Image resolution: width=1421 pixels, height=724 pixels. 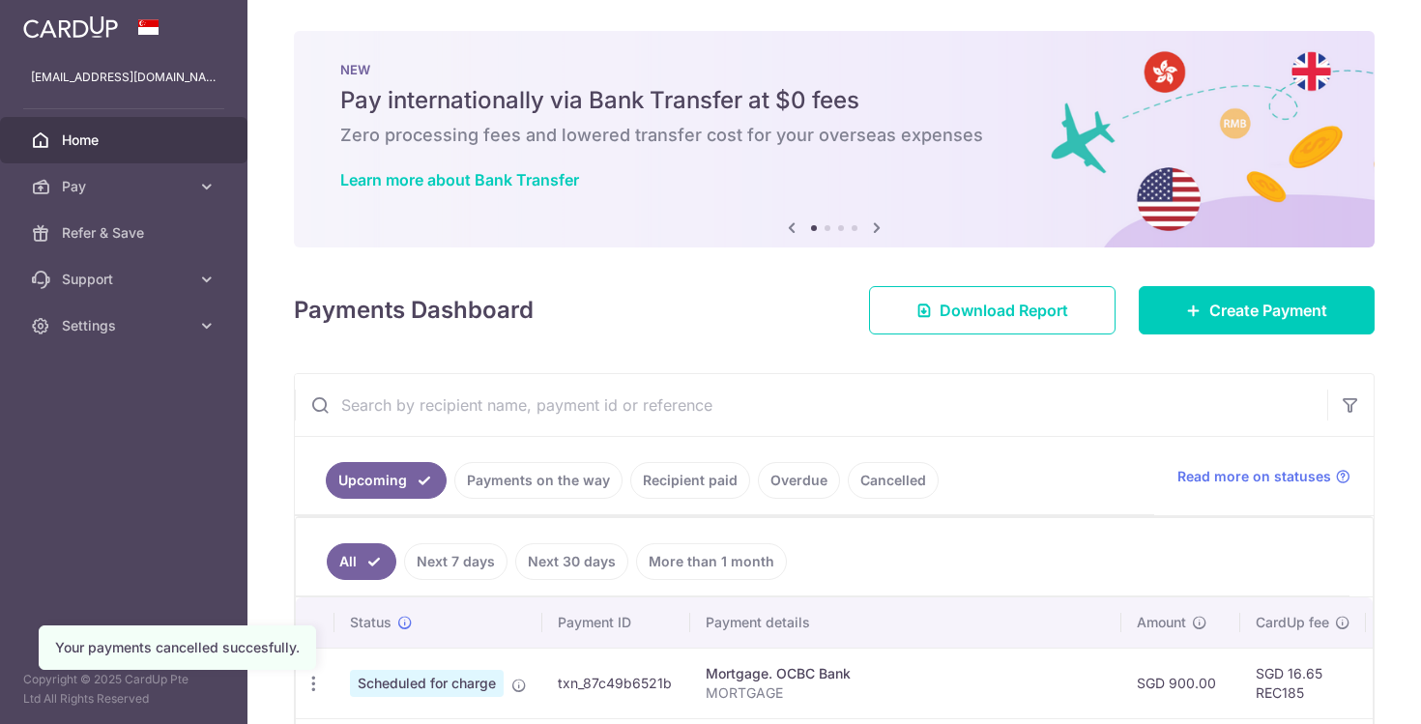 What do you see at coordinates (834, 135) in the screenshot?
I see `h6: Zero processing fees and lowered transfer cost for your overseas expenses` at bounding box center [834, 135].